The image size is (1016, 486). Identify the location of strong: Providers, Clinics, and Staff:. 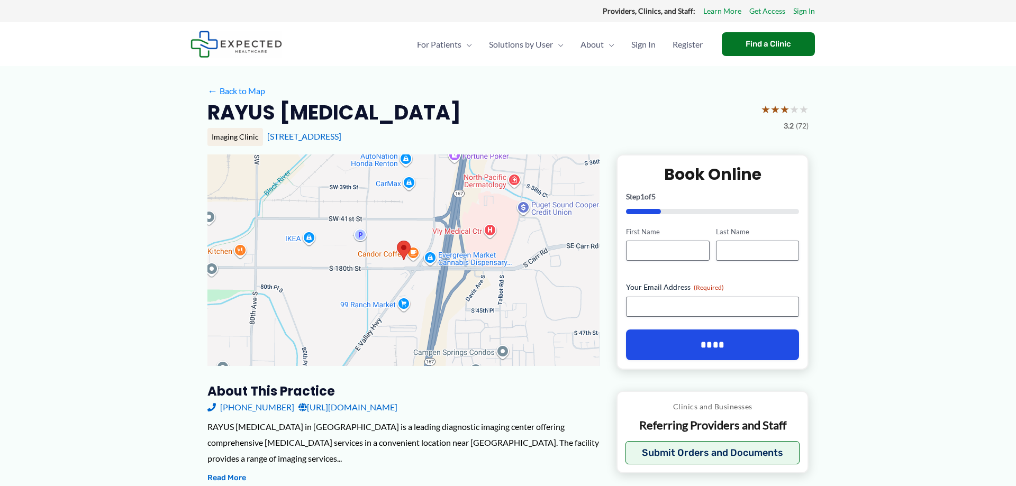
(649, 11).